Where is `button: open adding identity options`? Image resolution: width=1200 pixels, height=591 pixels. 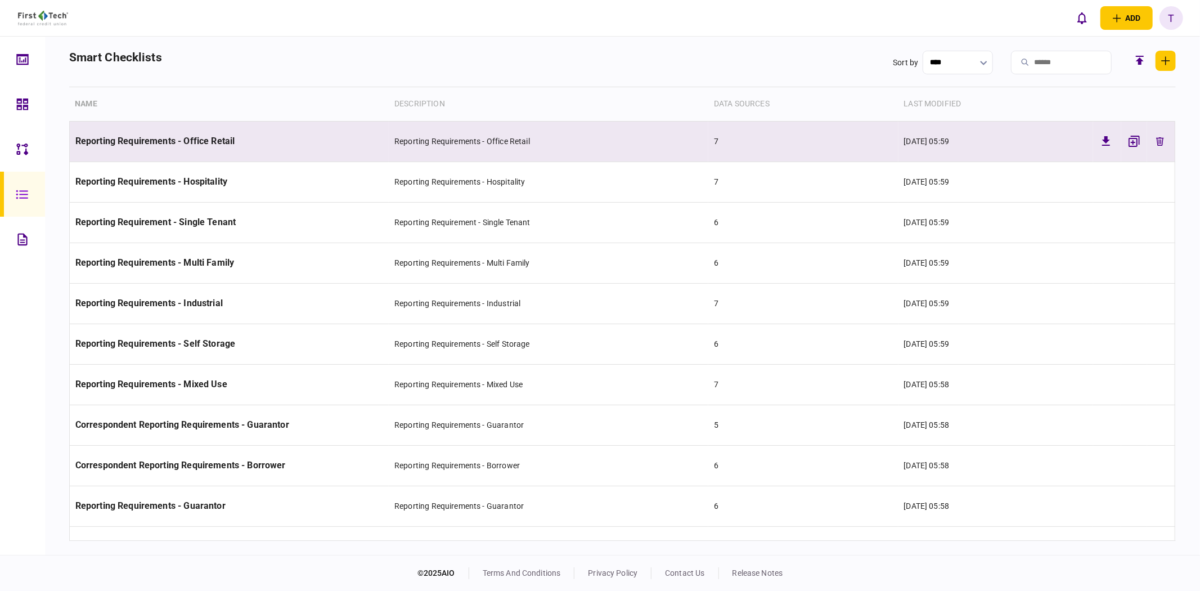 button: open adding identity options is located at coordinates (1127, 18).